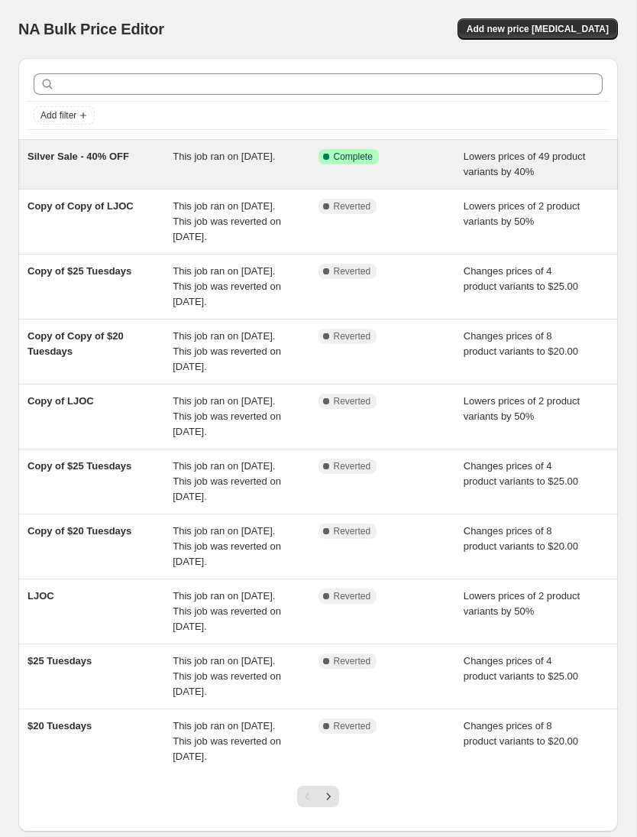 This screenshot has height=837, width=637. What do you see at coordinates (80, 206) in the screenshot?
I see `span: Copy of Copy of LJOC` at bounding box center [80, 206].